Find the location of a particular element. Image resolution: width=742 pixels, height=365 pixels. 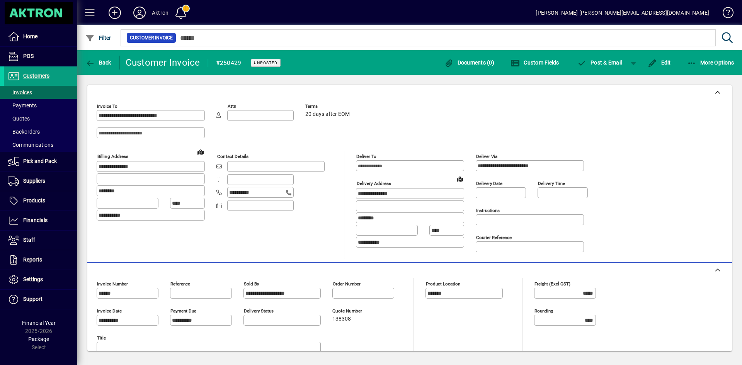

span: Unposted is located at coordinates (265, 63).